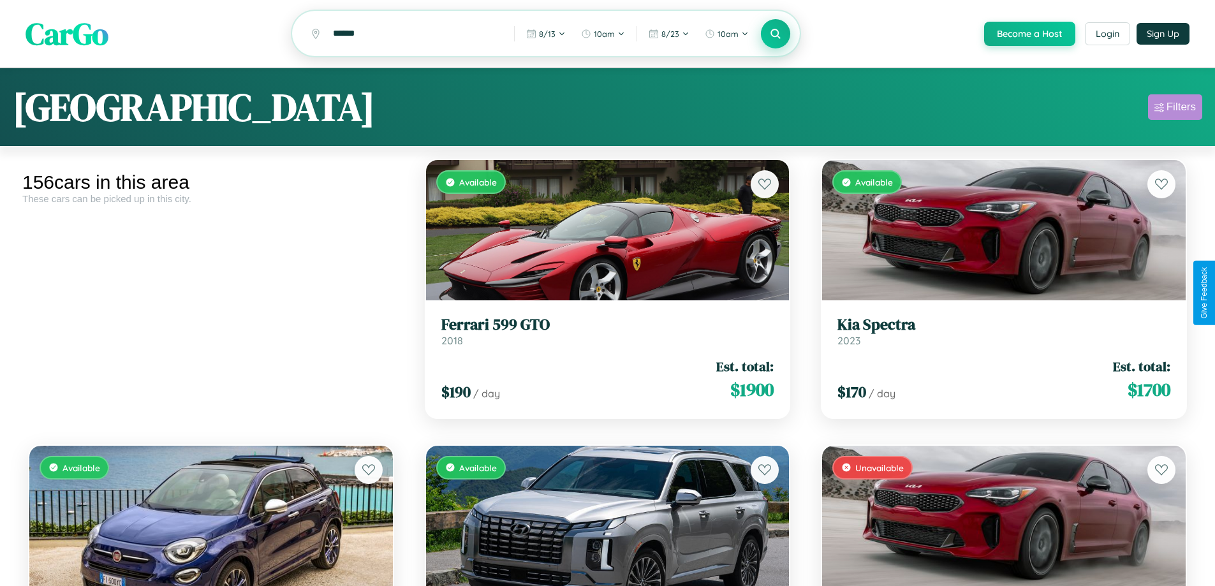 The height and width of the screenshot is (586, 1215). Describe the element at coordinates (1175, 107) in the screenshot. I see `button: Filters` at that location.